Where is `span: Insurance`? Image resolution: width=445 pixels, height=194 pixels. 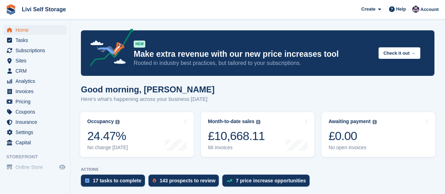 span: Insurance is located at coordinates (37, 122).